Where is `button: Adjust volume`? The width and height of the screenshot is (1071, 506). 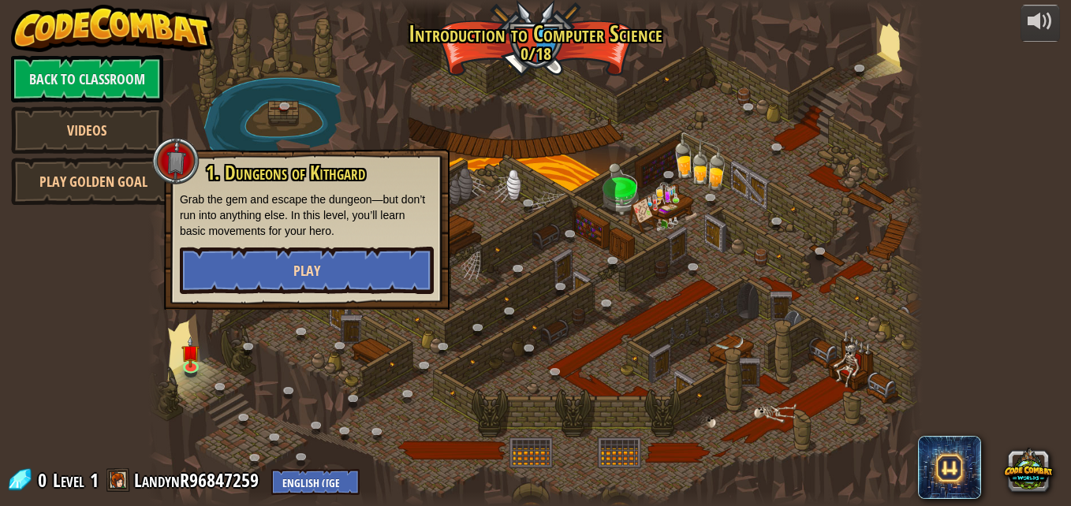
button: Adjust volume is located at coordinates (1040, 23).